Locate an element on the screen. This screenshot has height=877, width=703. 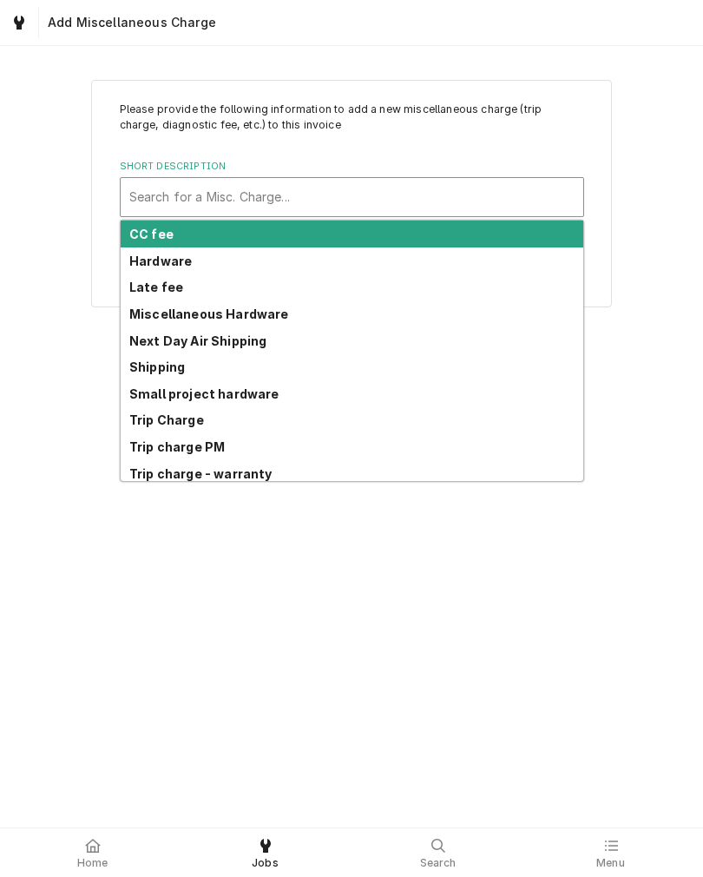
a: Go to Jobs is located at coordinates (19, 23).